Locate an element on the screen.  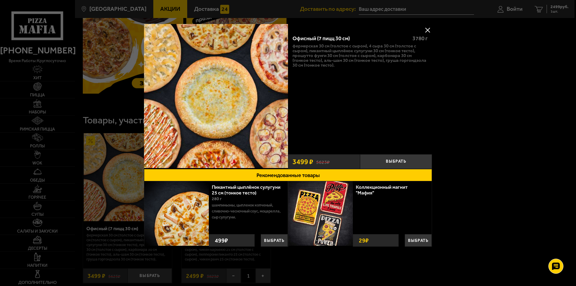
span: 3499 ₽ is located at coordinates (303, 162).